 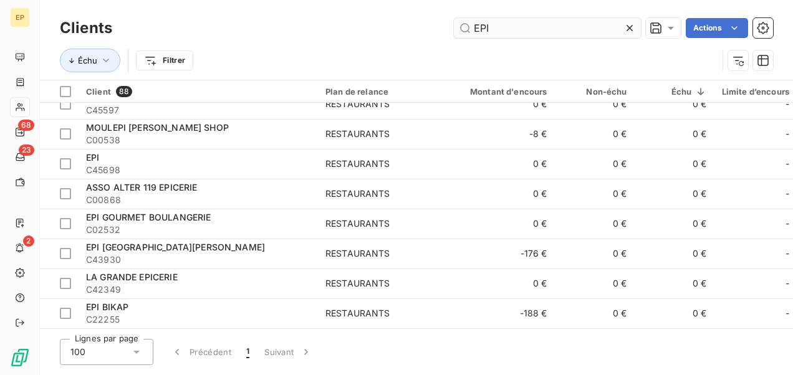 I want to click on button: Suivant, so click(x=288, y=352).